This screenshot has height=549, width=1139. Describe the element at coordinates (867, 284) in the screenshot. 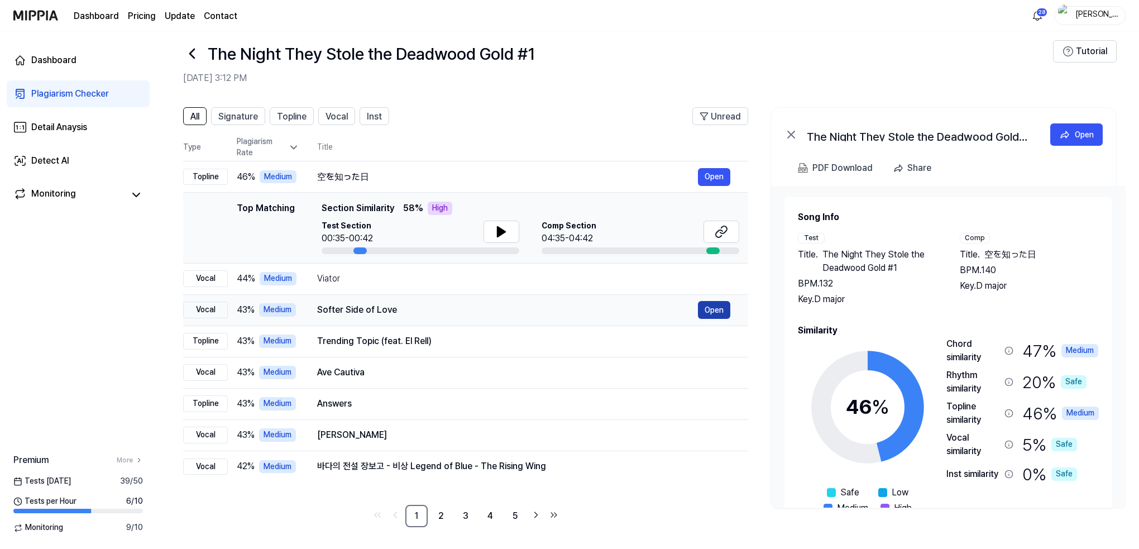

I see `div: BPM. 132` at that location.